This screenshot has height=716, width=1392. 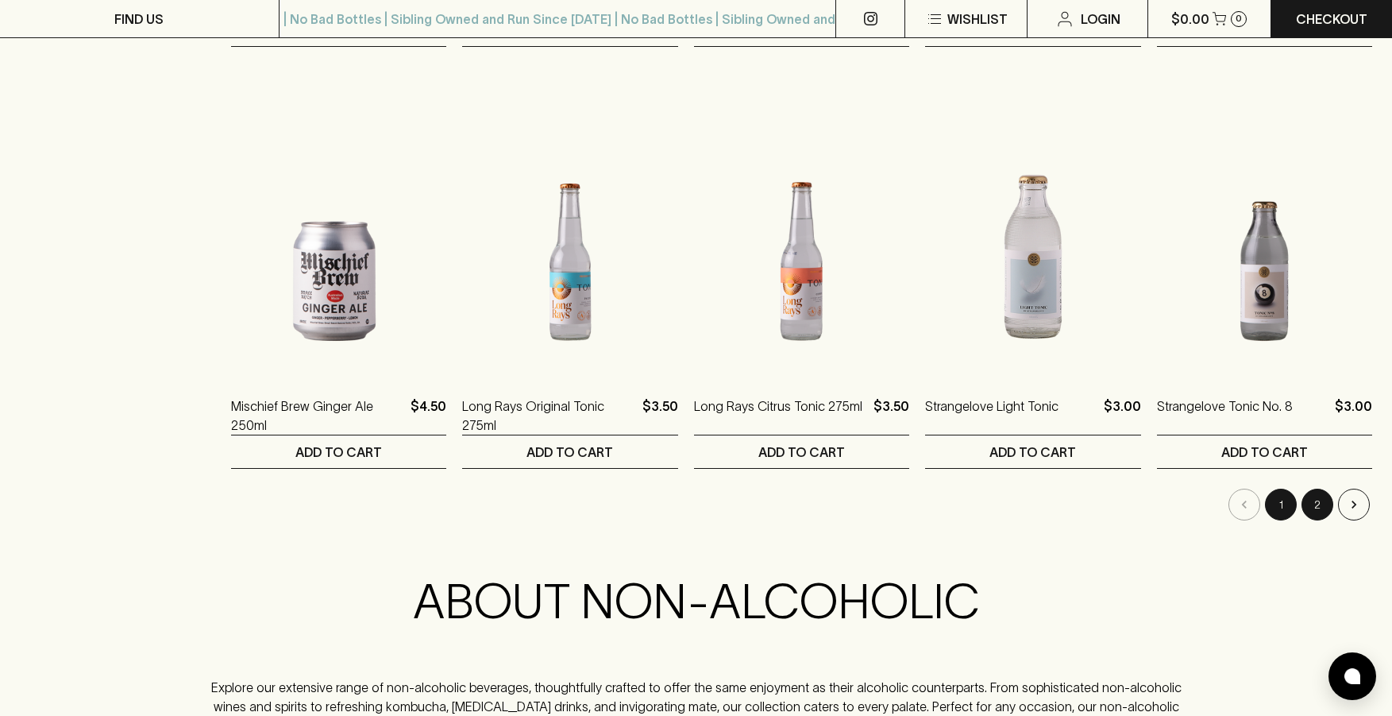 I want to click on p: $4.50, so click(x=428, y=415).